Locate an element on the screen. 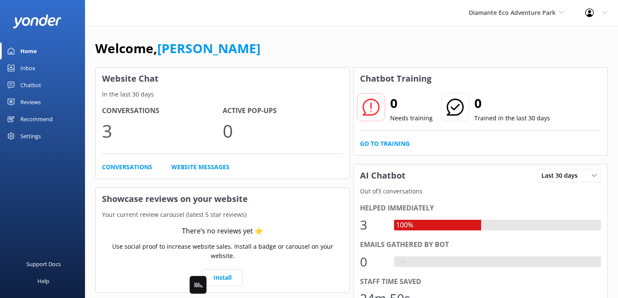  img: yonder-white-logo.png is located at coordinates (37, 21).